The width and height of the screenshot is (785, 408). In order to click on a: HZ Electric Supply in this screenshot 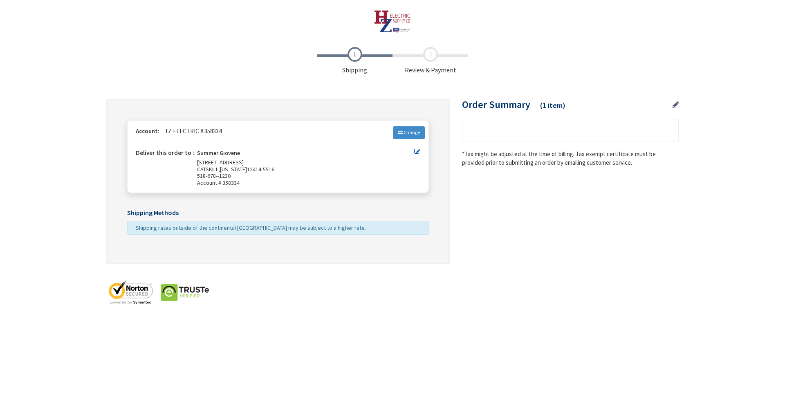, I will do `click(392, 21)`.